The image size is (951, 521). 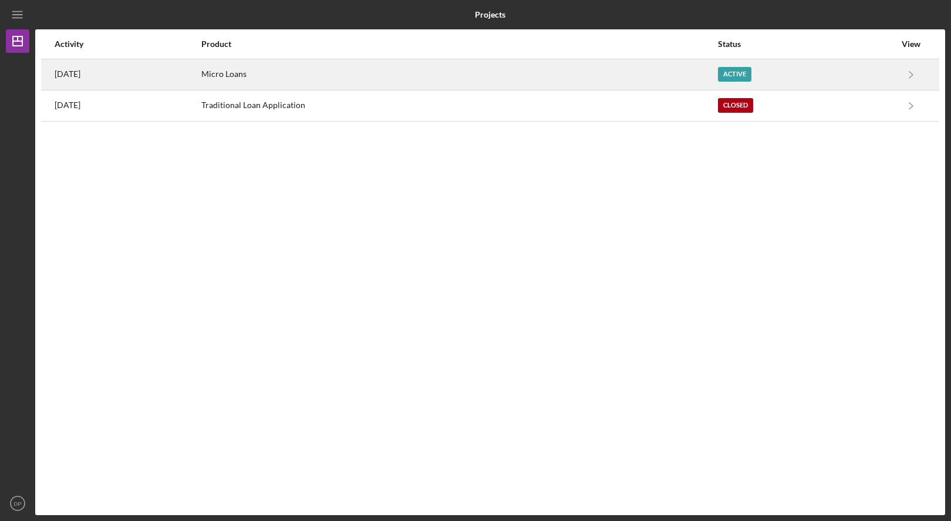 I want to click on button: DP, so click(x=18, y=503).